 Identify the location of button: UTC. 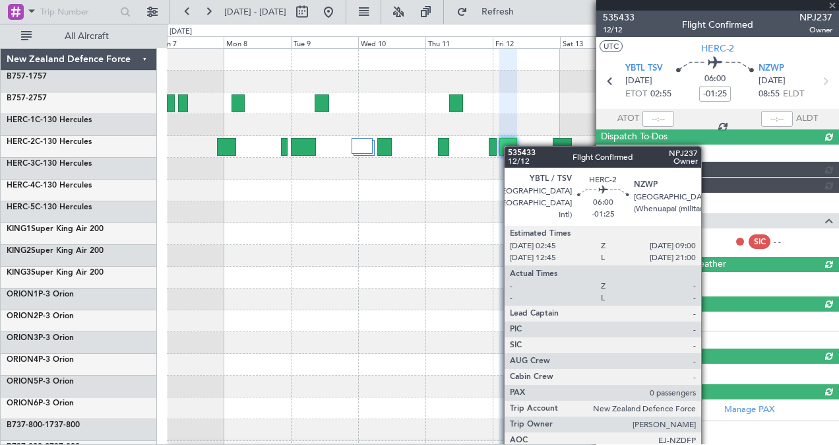
(611, 46).